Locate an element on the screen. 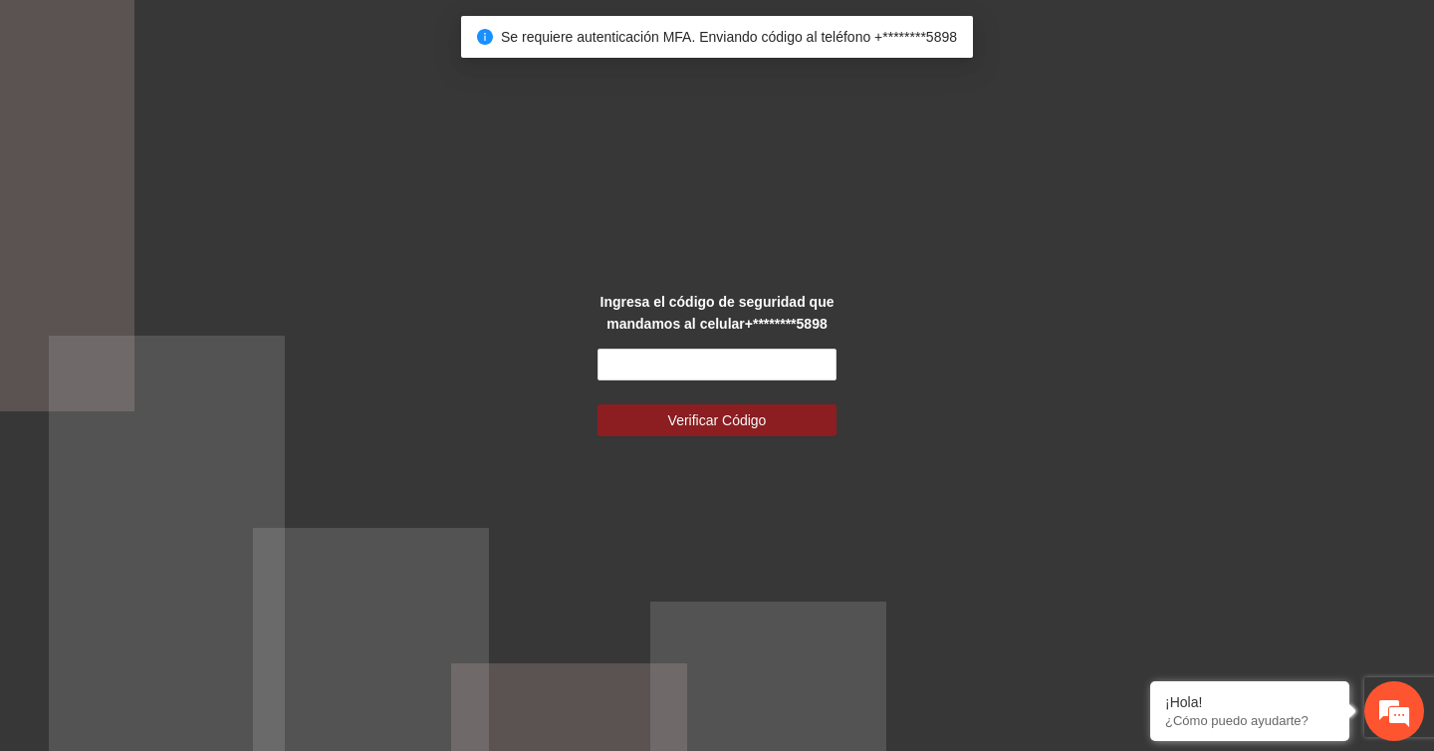 This screenshot has width=1434, height=751. div: Chatee con nosotros ahora is located at coordinates (219, 115).